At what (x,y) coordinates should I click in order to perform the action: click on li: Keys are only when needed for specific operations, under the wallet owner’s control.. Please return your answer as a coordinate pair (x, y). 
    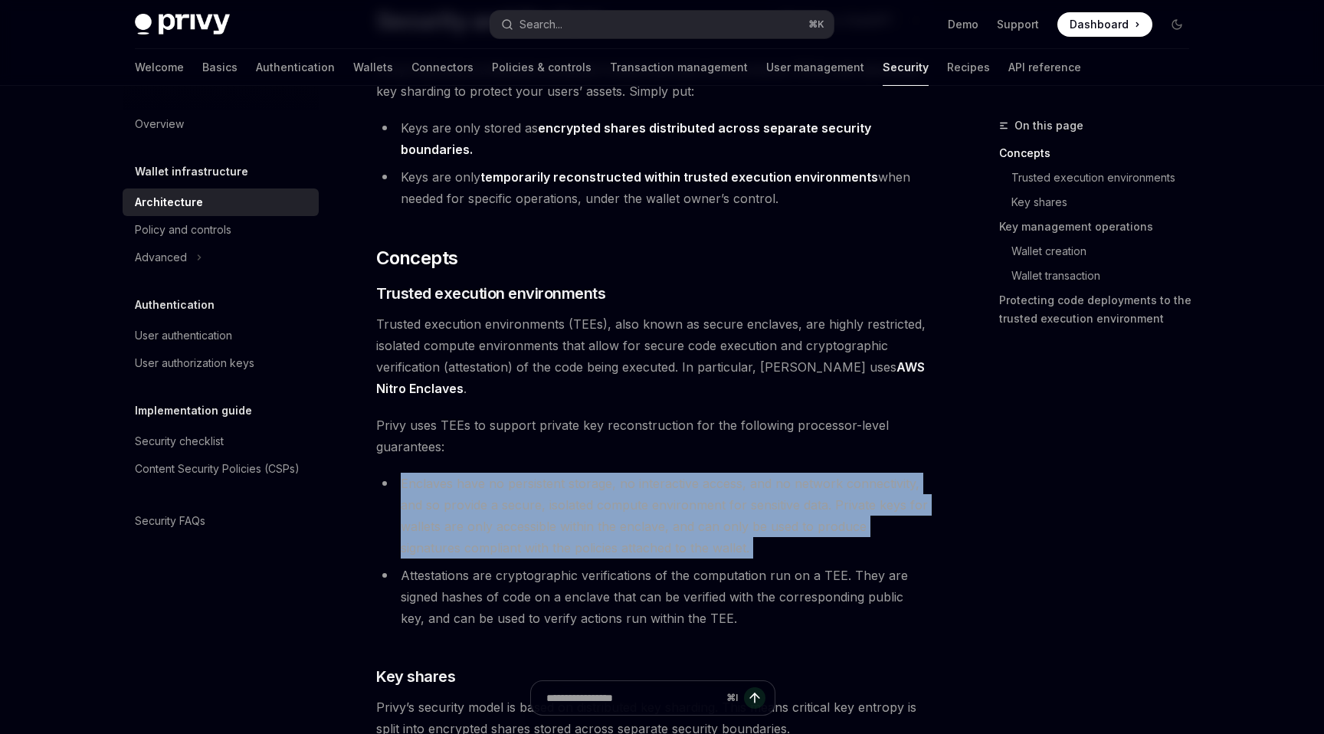
    Looking at the image, I should click on (652, 188).